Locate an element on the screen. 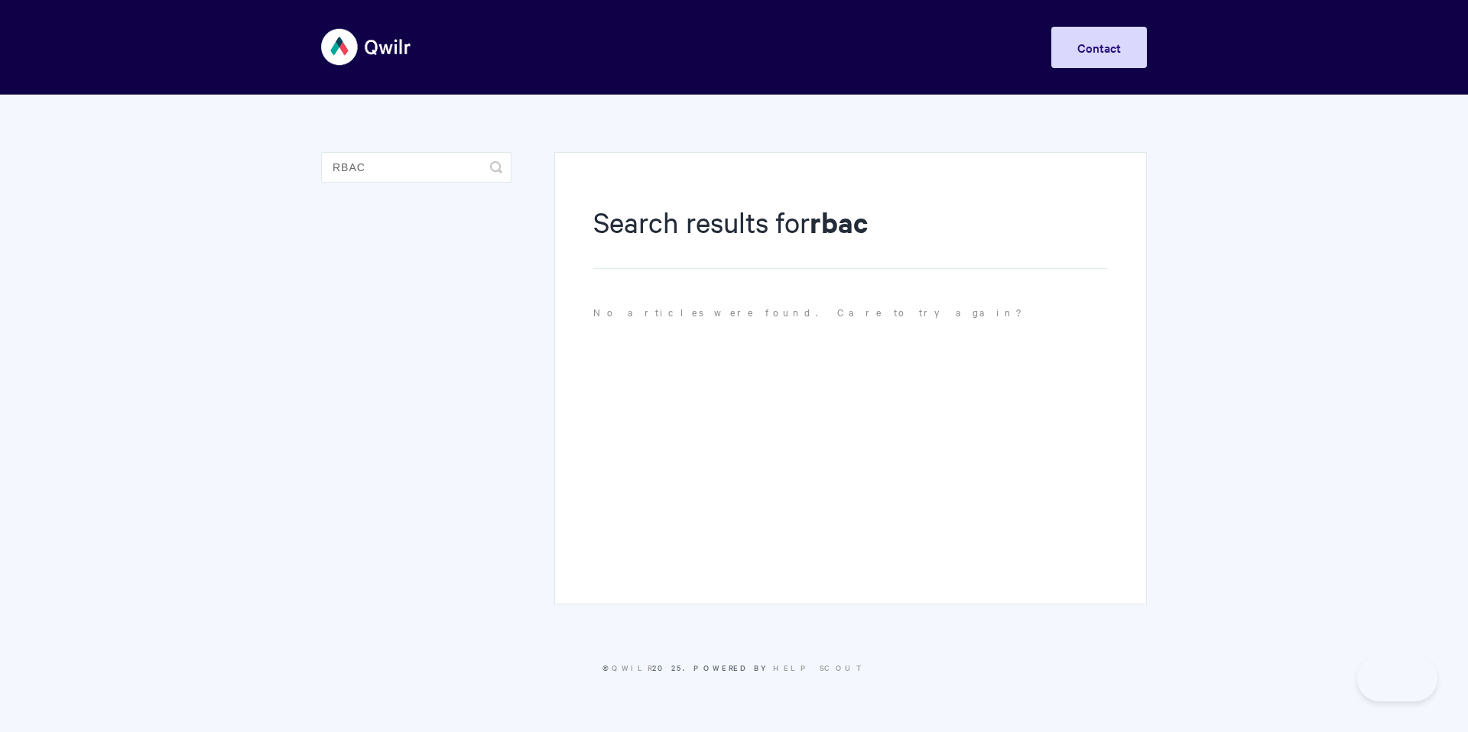 The height and width of the screenshot is (732, 1468). span: Powered by is located at coordinates (779, 667).